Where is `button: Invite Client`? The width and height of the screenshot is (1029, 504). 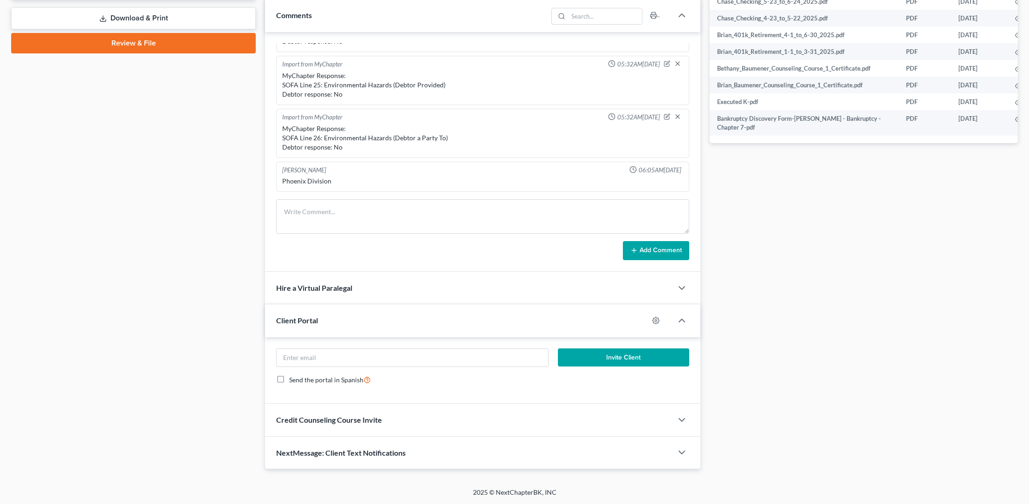
button: Invite Client is located at coordinates (623, 357).